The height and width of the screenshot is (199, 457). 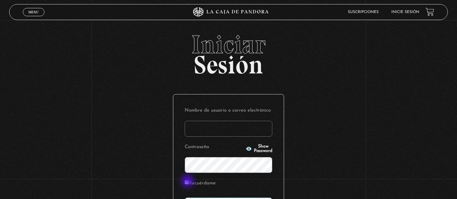 What do you see at coordinates (430, 12) in the screenshot?
I see `a: View your shopping cart` at bounding box center [430, 12].